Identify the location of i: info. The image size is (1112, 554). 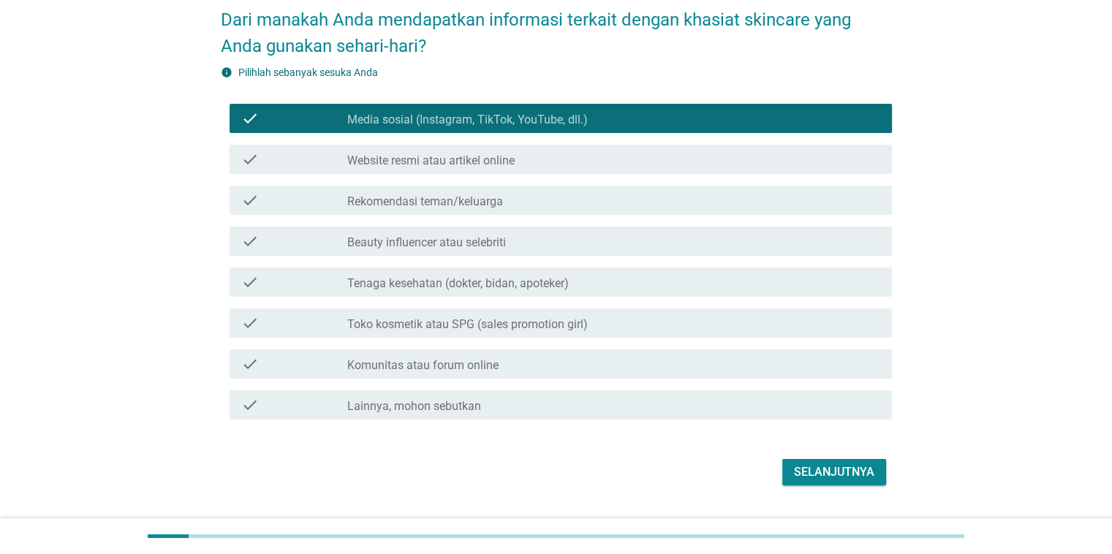
(227, 72).